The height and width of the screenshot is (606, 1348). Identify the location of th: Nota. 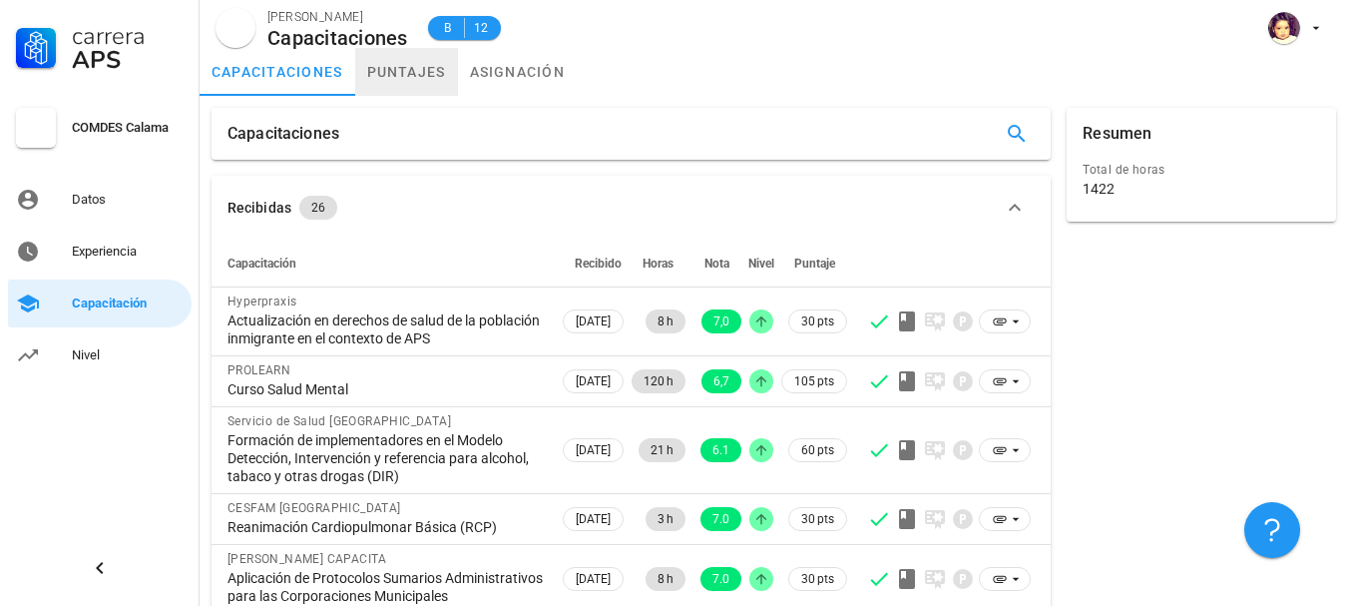
(718, 263).